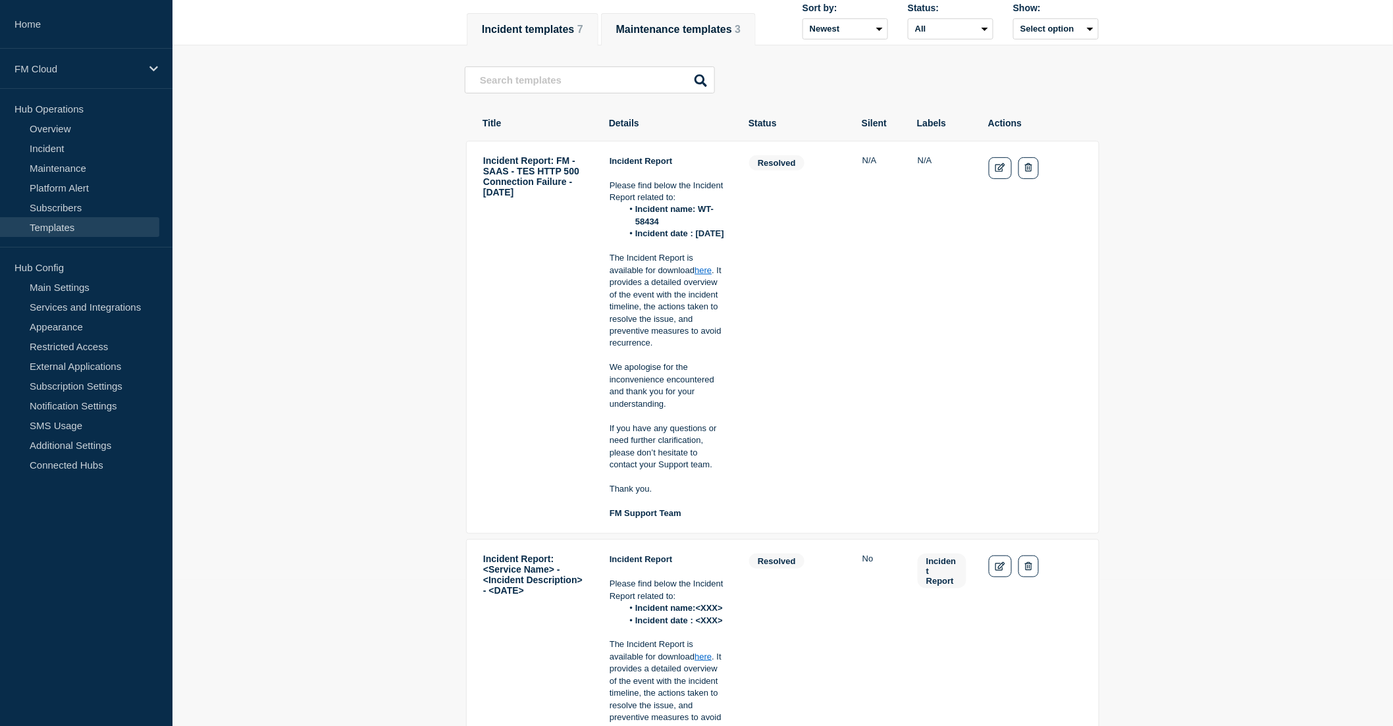 The image size is (1393, 726). What do you see at coordinates (795, 338) in the screenshot?
I see `td: Status: resolved` at bounding box center [795, 338].